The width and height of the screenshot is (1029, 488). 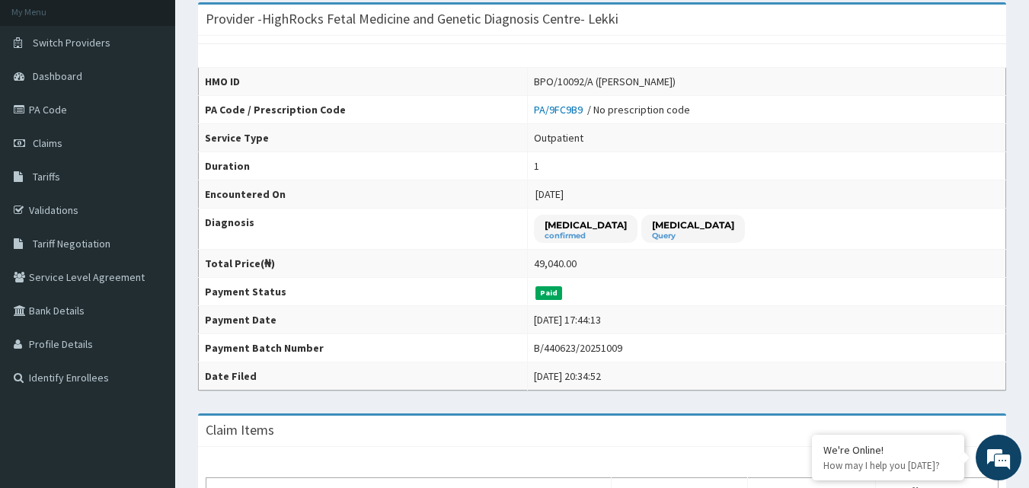 I want to click on h3: Claim Items, so click(x=240, y=430).